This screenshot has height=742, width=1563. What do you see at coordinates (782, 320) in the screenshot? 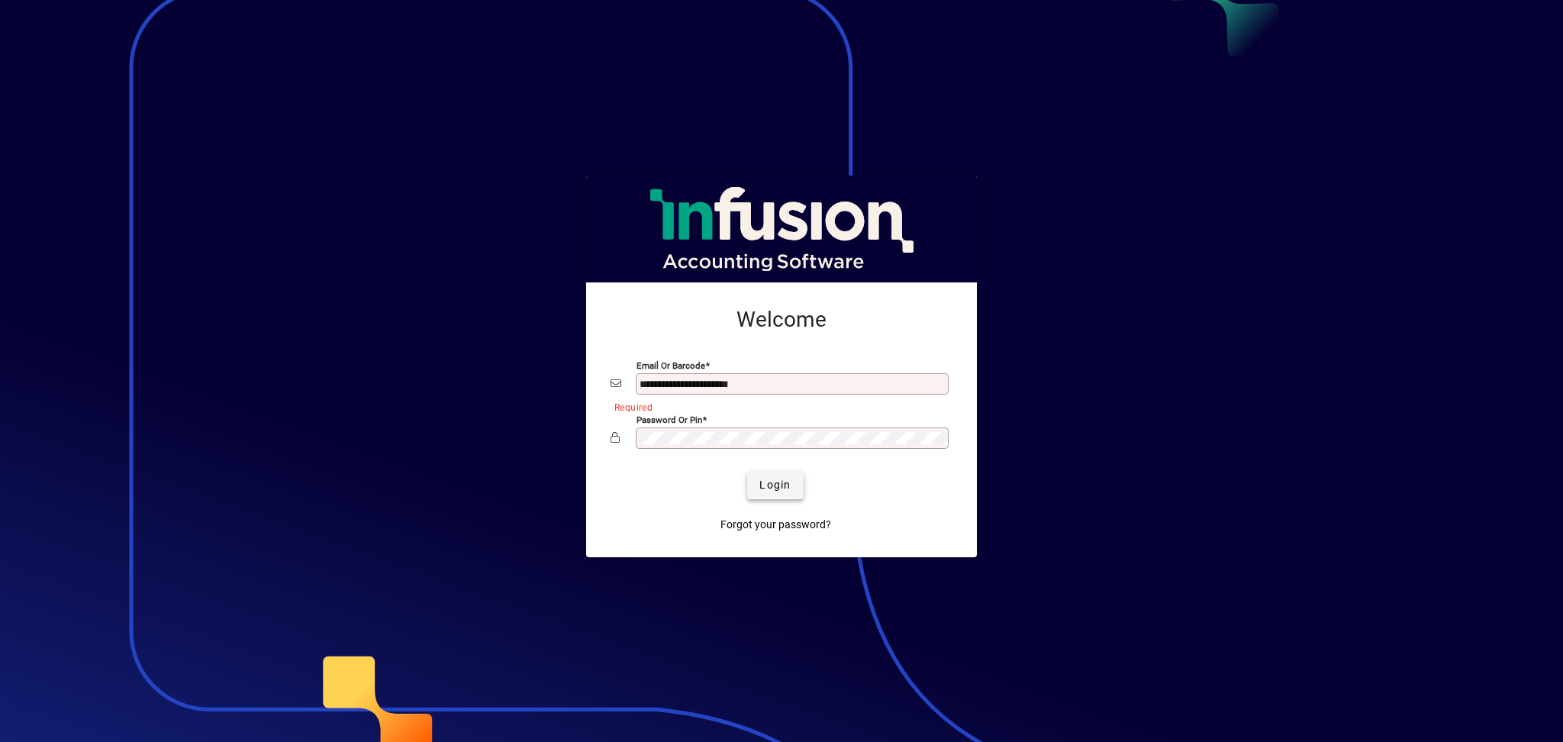
I see `h2: Welcome` at bounding box center [782, 320].